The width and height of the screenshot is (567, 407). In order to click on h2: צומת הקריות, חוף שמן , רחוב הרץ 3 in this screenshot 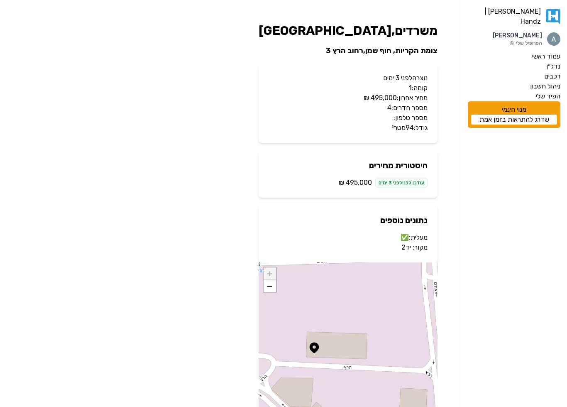, I will do `click(348, 51)`.